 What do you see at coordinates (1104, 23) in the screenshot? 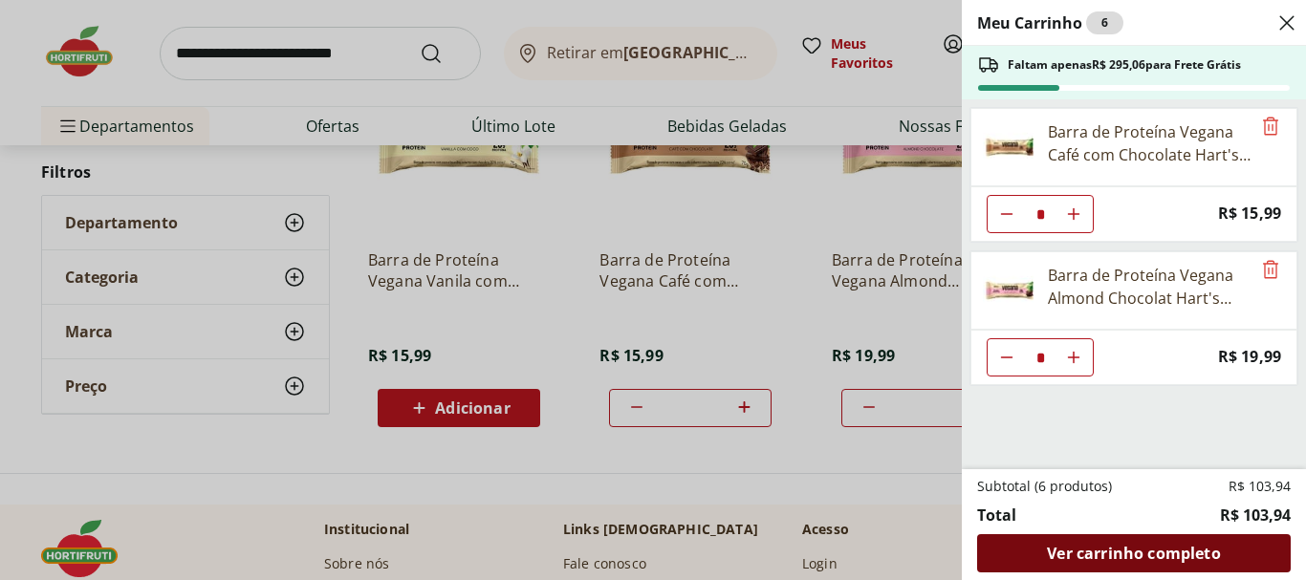
I see `div: 6` at bounding box center [1104, 23].